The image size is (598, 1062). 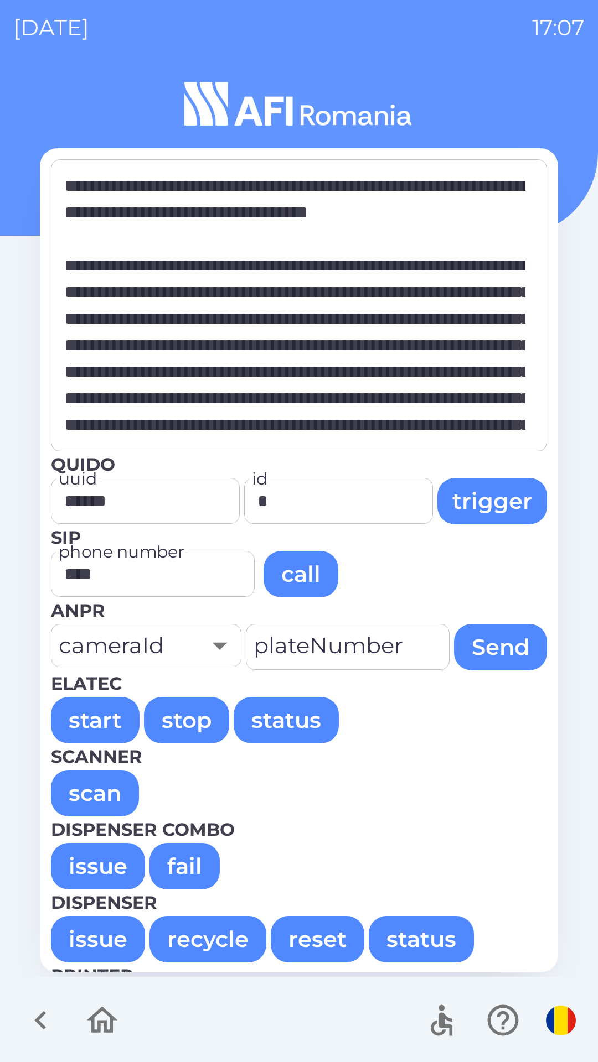 What do you see at coordinates (300, 574) in the screenshot?
I see `button: call` at bounding box center [300, 574].